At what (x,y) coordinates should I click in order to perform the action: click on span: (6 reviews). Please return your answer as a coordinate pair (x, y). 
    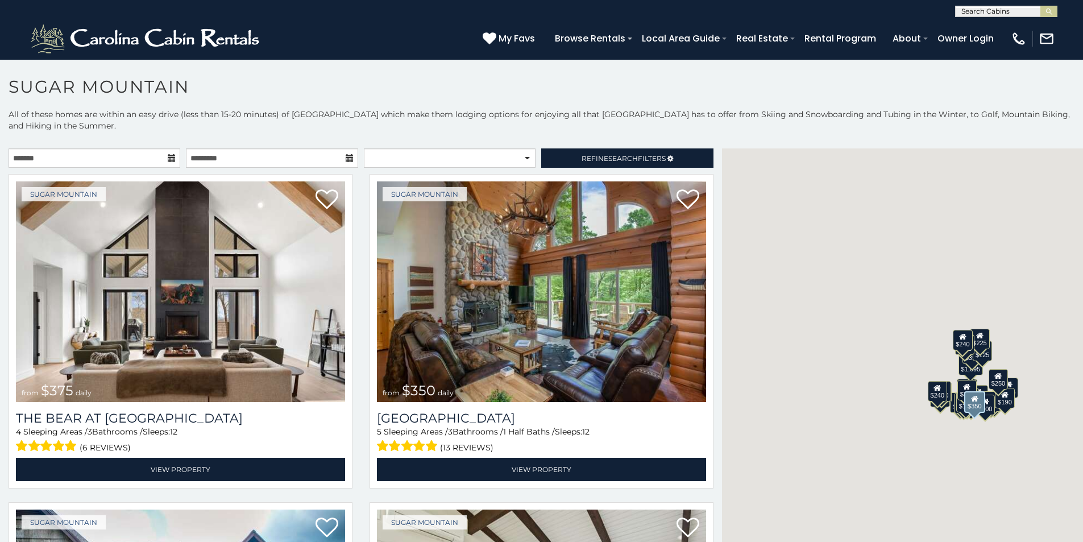
    Looking at the image, I should click on (105, 447).